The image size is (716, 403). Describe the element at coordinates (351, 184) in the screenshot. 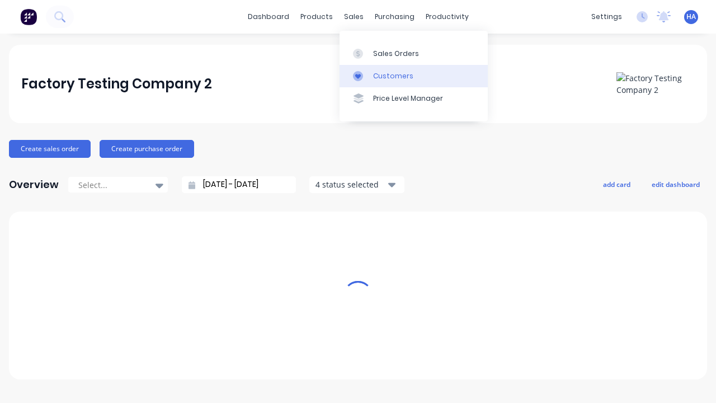

I see `div: 4 status selected` at that location.